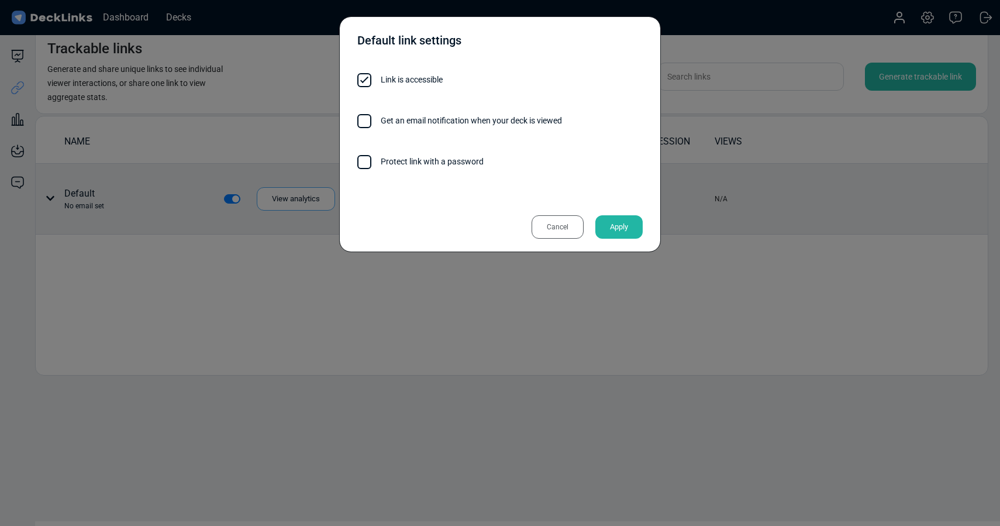  Describe the element at coordinates (500, 161) in the screenshot. I see `label: Protect link with a password` at that location.